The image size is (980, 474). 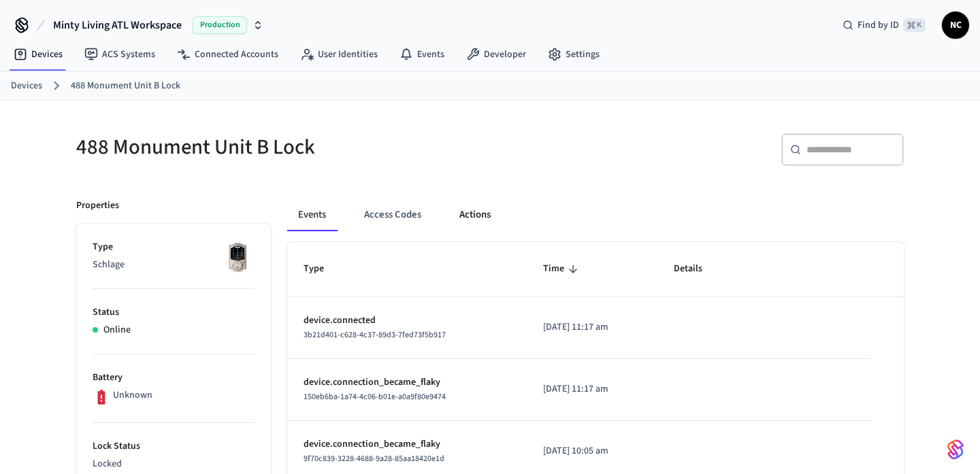 What do you see at coordinates (133, 395) in the screenshot?
I see `p: Unknown` at bounding box center [133, 395].